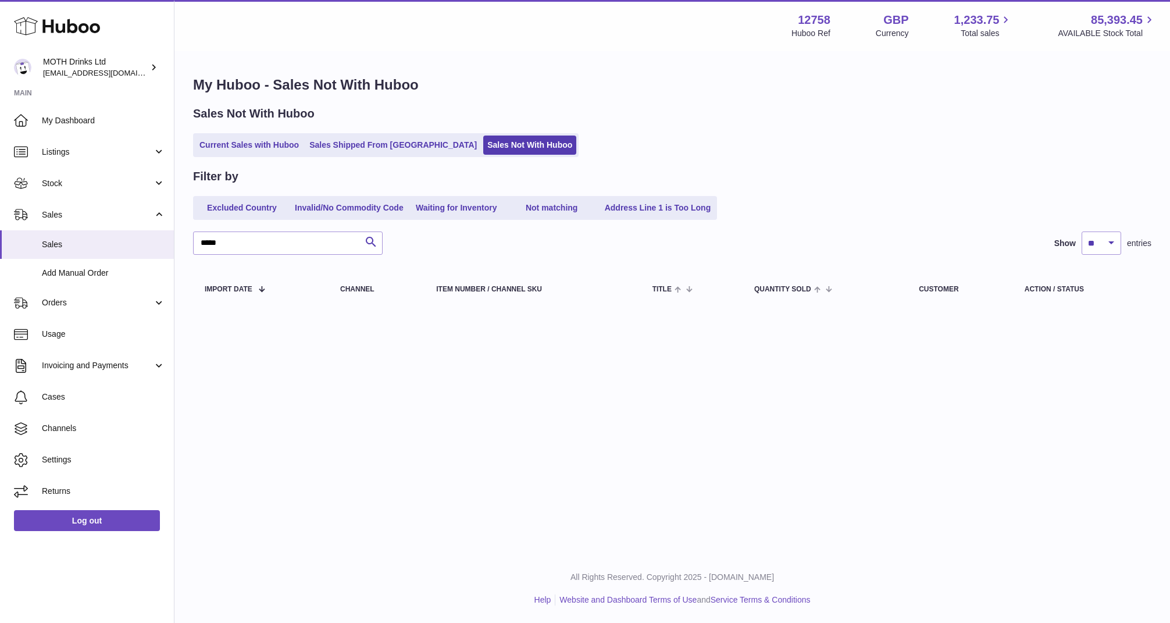 This screenshot has width=1170, height=623. I want to click on a: Address Line 1 is Too Long, so click(658, 208).